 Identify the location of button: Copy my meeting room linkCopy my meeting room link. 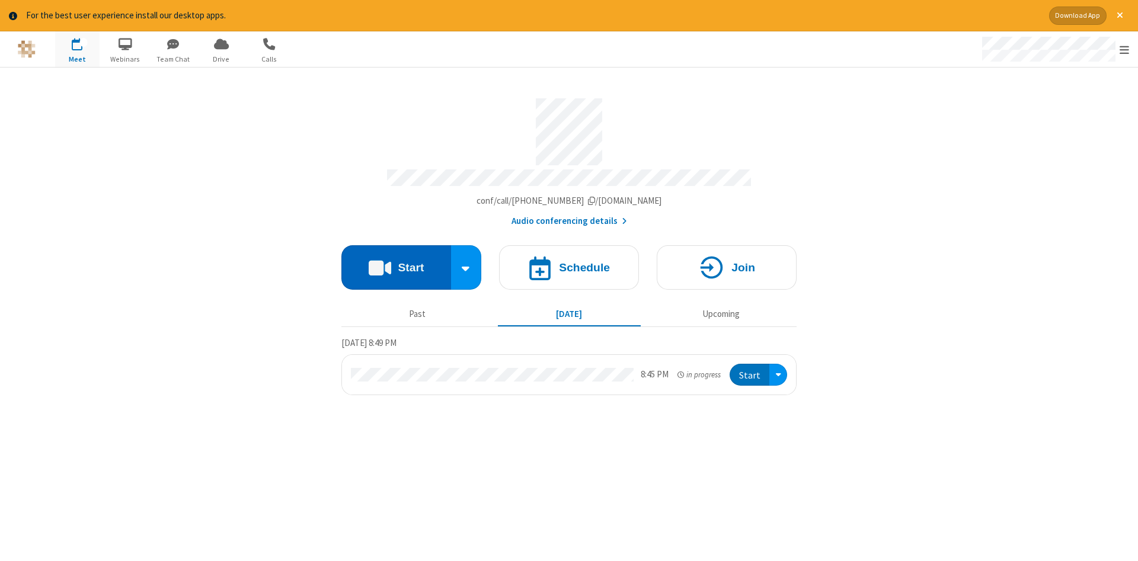
(569, 201).